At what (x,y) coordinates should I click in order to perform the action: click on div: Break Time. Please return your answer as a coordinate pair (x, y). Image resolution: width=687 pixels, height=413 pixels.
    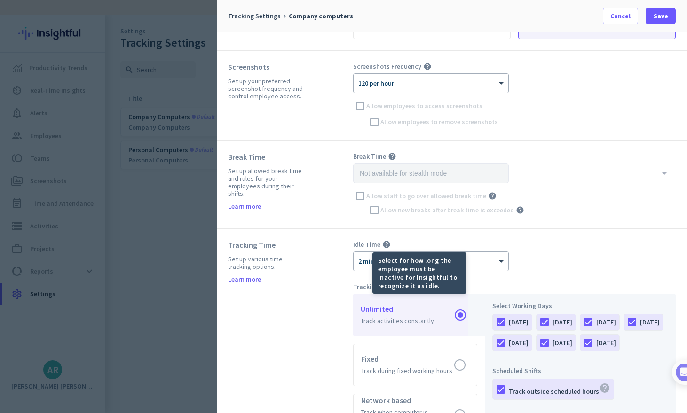
    Looking at the image, I should click on (267, 157).